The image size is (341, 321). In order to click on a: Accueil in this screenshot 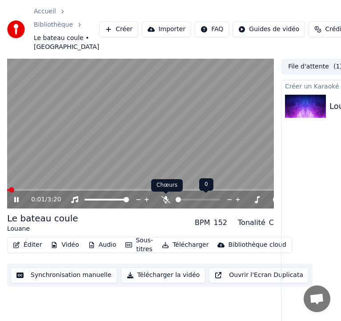, I will do `click(45, 12)`.